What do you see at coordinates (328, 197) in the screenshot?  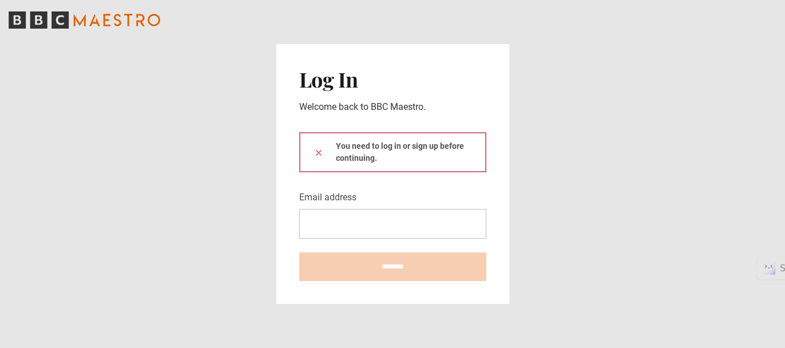 I see `label: Email address` at bounding box center [328, 197].